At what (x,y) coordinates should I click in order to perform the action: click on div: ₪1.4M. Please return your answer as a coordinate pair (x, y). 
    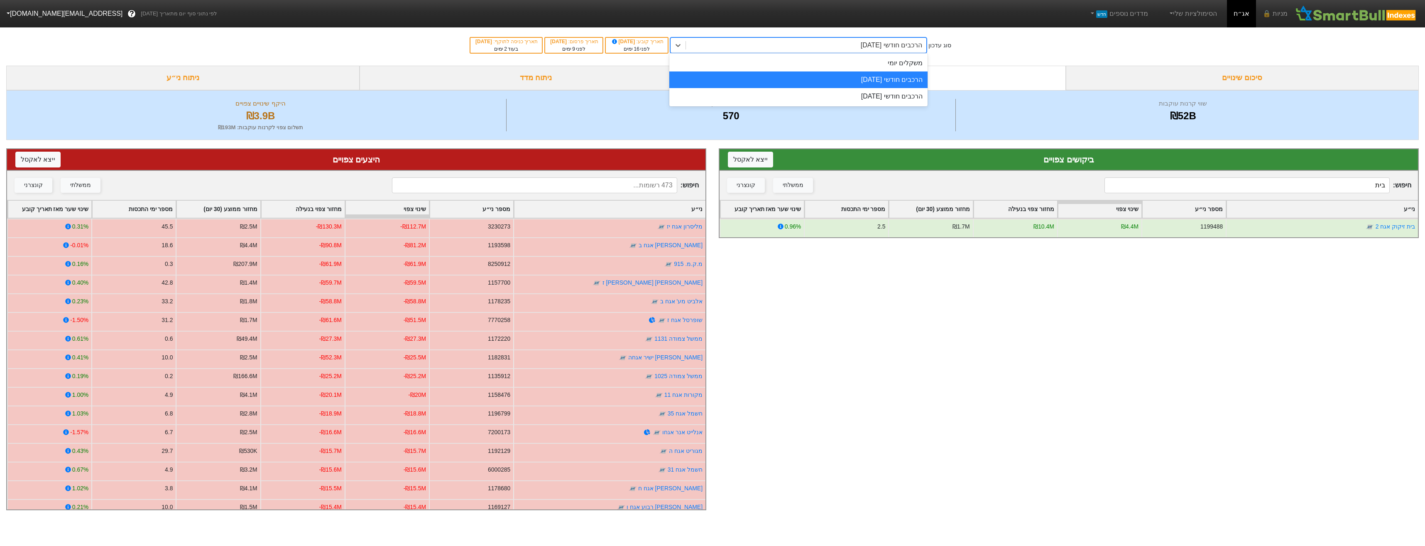
    Looking at the image, I should click on (249, 282).